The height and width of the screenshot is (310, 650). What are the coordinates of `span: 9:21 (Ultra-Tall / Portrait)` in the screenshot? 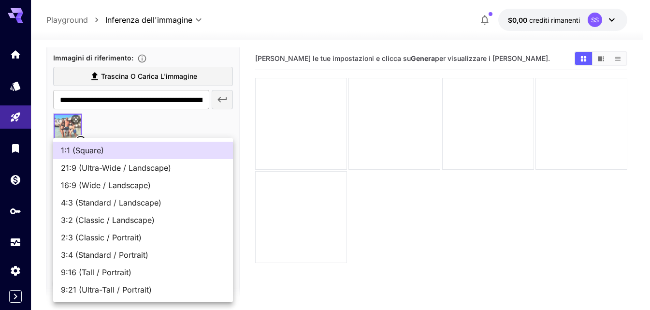 It's located at (143, 290).